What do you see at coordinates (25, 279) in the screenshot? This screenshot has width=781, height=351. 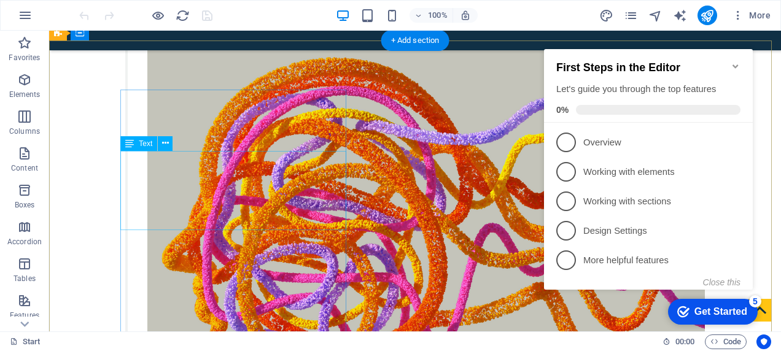 I see `p: Tables` at bounding box center [25, 279].